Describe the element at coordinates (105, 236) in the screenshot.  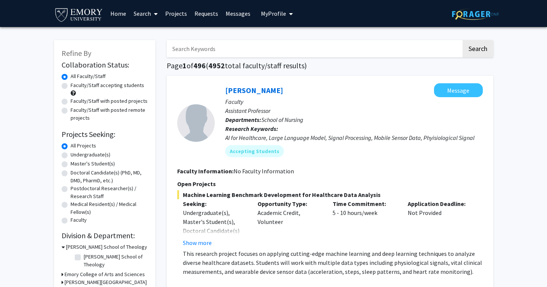
I see `h2: Division & Department:` at that location.